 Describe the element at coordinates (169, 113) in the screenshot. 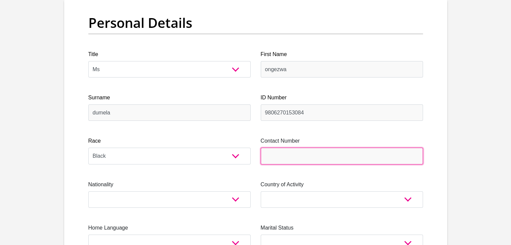

I see `input: Surname` at that location.